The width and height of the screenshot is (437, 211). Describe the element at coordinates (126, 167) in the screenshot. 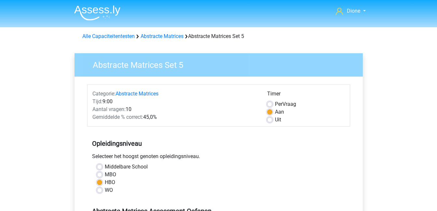

I see `label: Middelbare School` at that location.